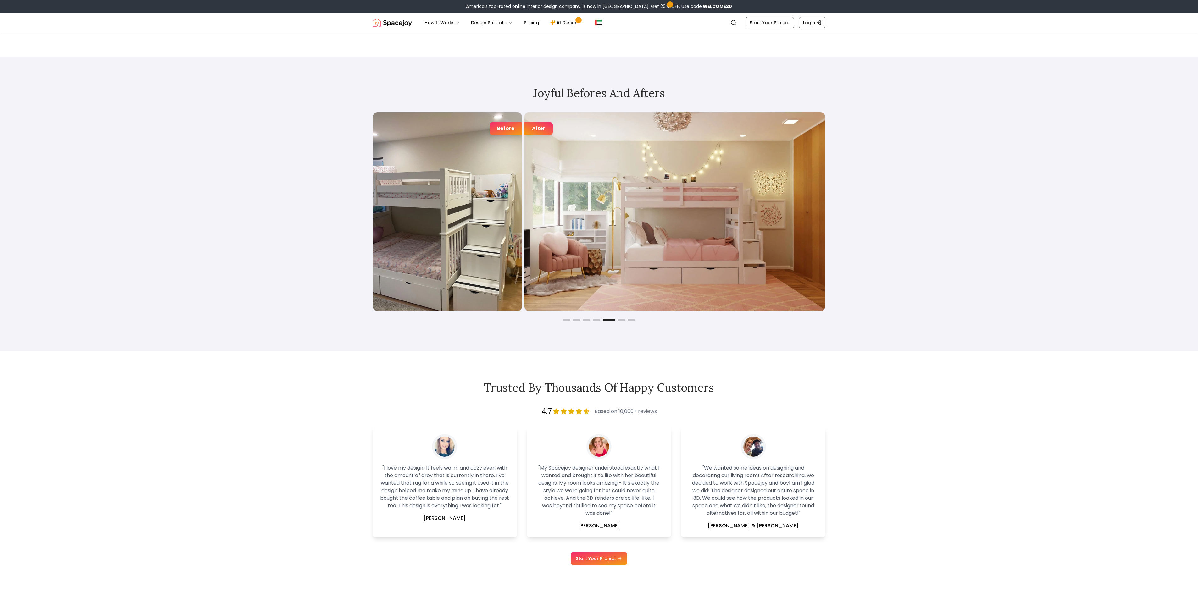 This screenshot has height=594, width=1198. I want to click on a: Spacejoy, so click(392, 23).